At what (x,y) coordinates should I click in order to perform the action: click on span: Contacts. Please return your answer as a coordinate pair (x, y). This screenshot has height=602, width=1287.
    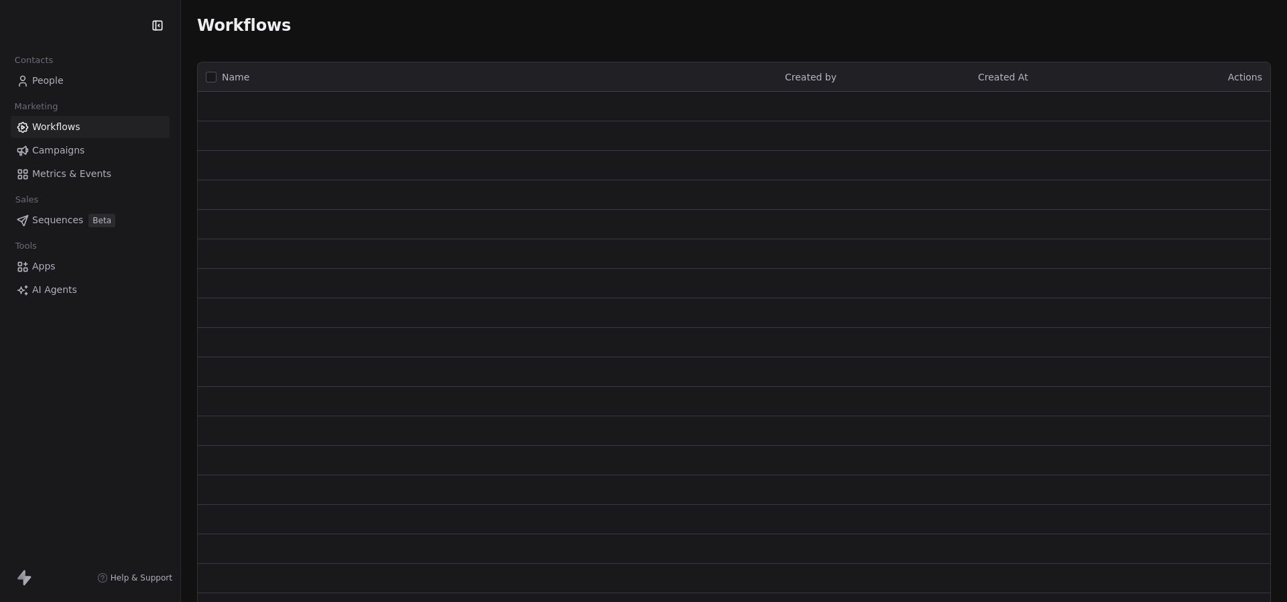
    Looking at the image, I should click on (34, 60).